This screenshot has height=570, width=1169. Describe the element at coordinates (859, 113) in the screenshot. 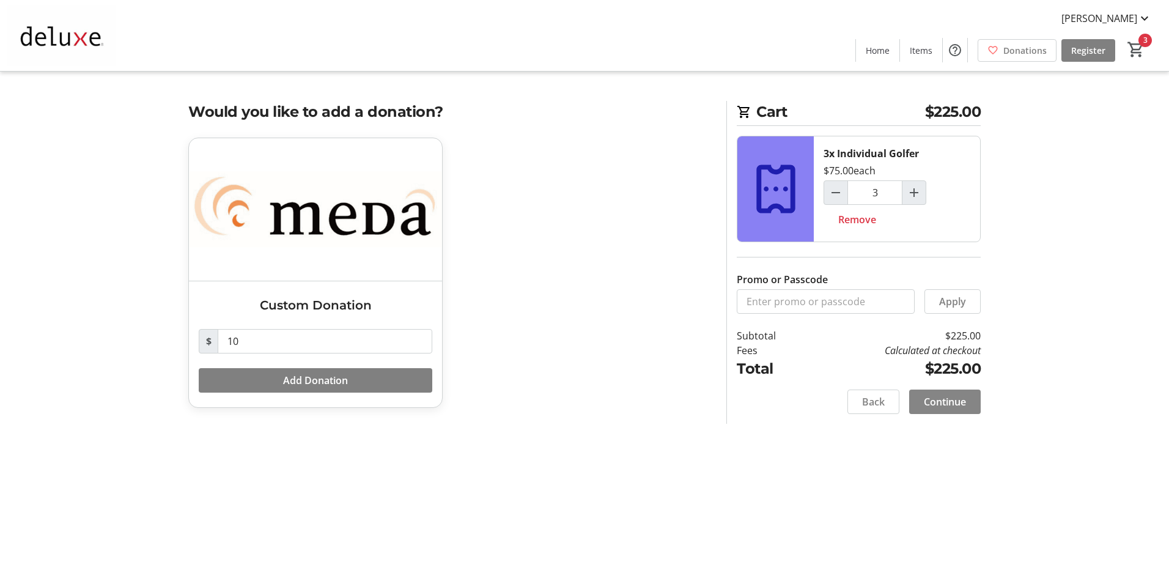

I see `h2: Cart` at that location.